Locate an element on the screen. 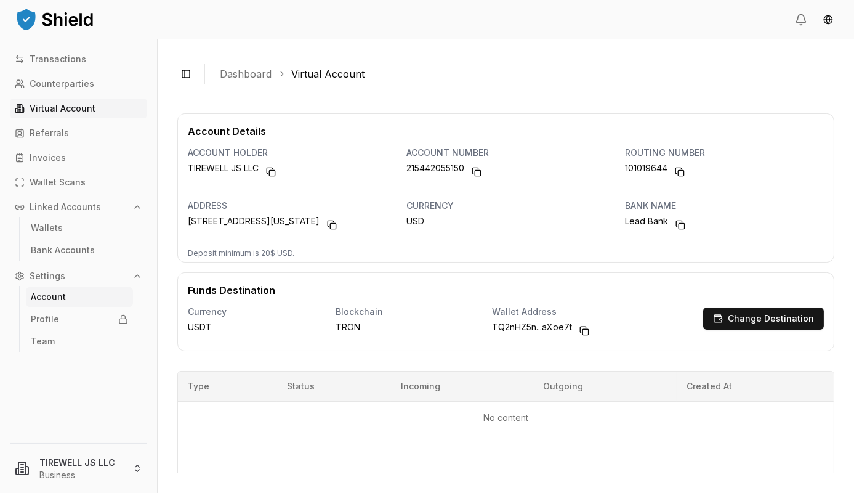  p: Bank Accounts is located at coordinates (63, 250).